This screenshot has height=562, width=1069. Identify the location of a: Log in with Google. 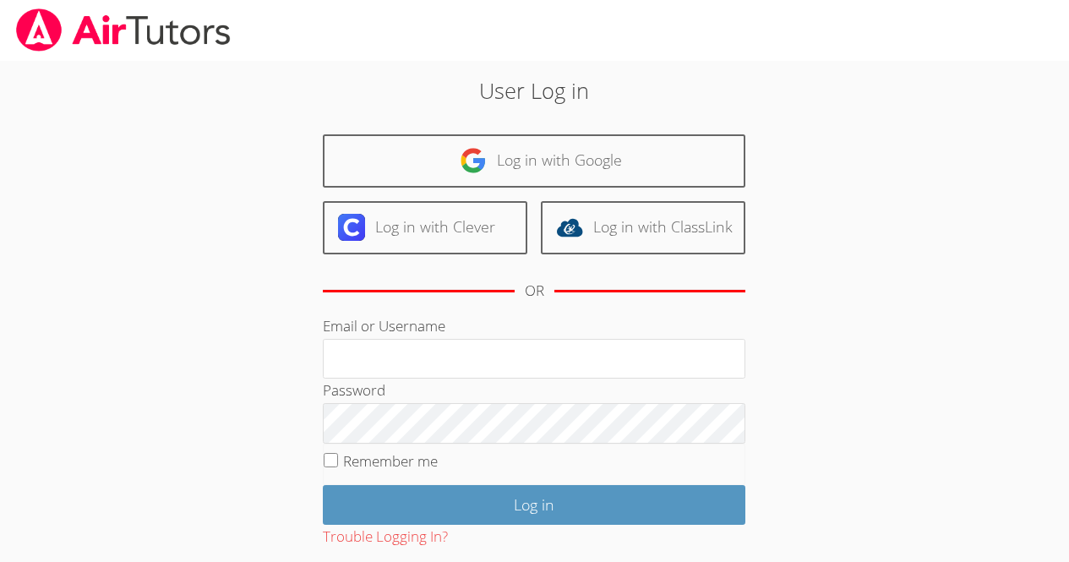
(534, 161).